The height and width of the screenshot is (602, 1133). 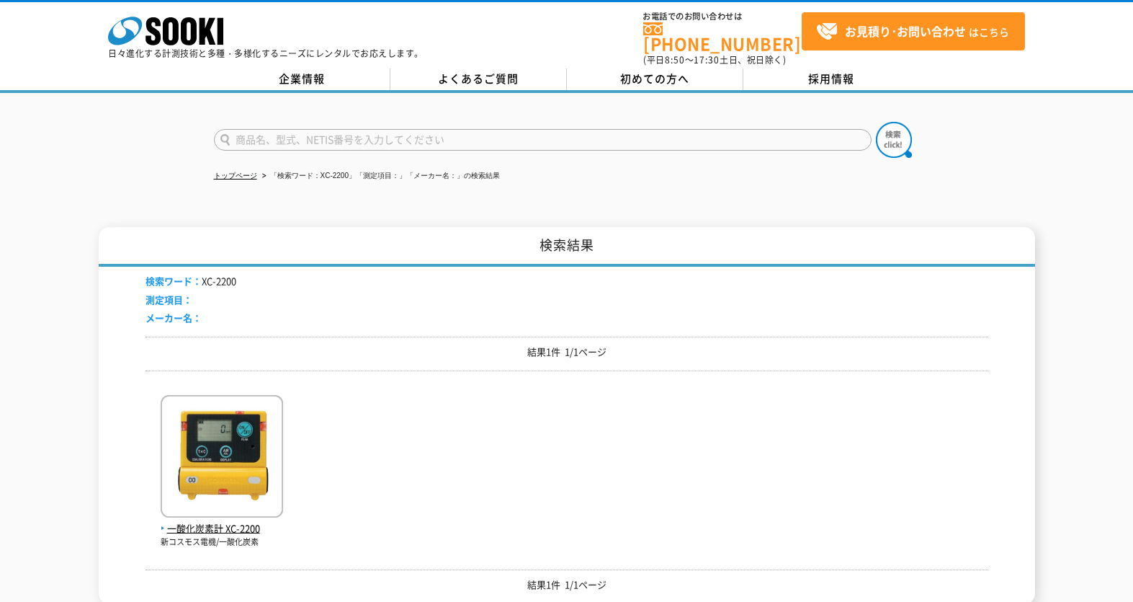 What do you see at coordinates (174, 317) in the screenshot?
I see `span: メーカー名：` at bounding box center [174, 317].